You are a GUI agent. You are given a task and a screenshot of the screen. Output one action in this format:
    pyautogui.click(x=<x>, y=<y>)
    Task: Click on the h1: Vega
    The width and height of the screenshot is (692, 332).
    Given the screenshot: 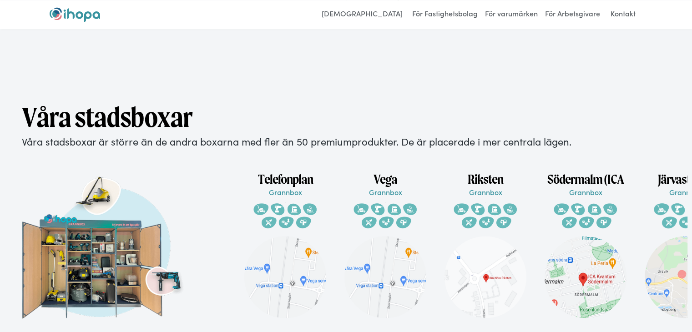 What is the action you would take?
    pyautogui.click(x=385, y=179)
    